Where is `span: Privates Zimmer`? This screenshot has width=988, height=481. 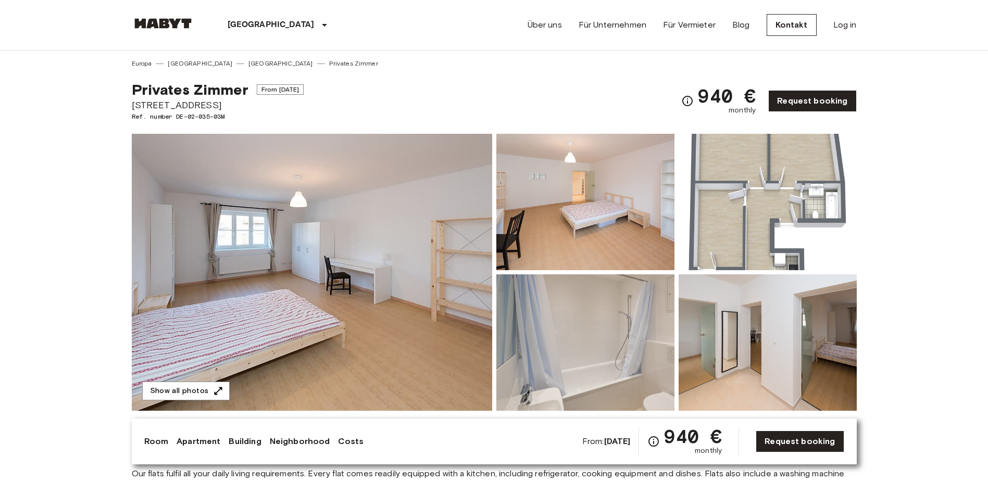 span: Privates Zimmer is located at coordinates (190, 90).